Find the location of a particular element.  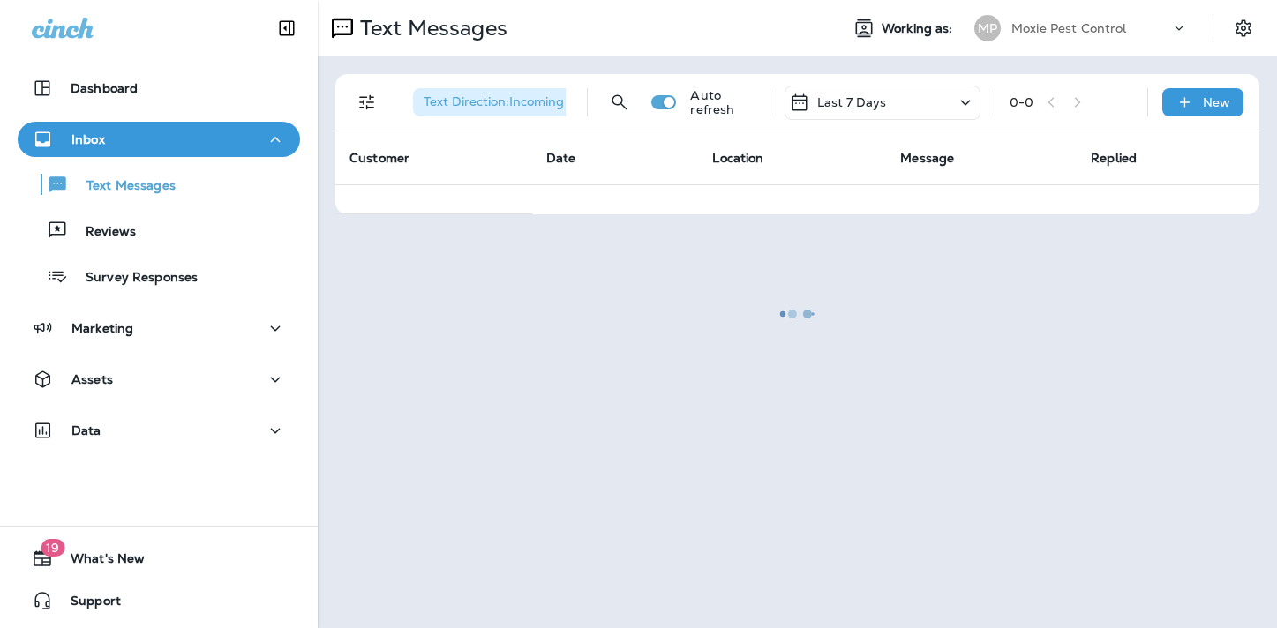

button: Dashboard is located at coordinates (159, 88).